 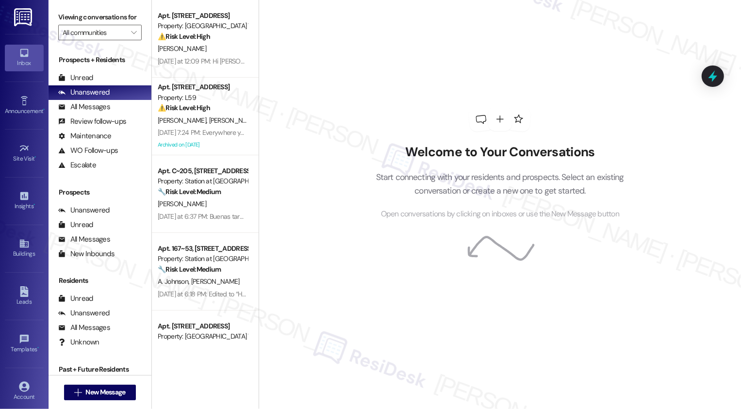 I want to click on input: All communities, so click(x=94, y=32).